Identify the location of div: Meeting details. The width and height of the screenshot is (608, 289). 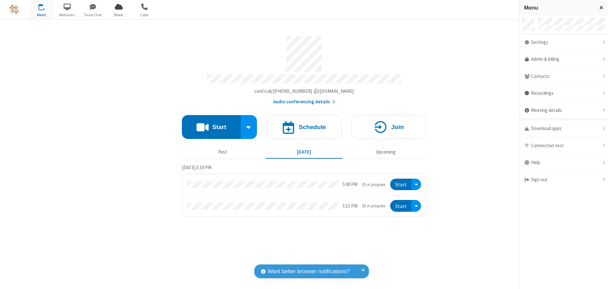
(564, 111).